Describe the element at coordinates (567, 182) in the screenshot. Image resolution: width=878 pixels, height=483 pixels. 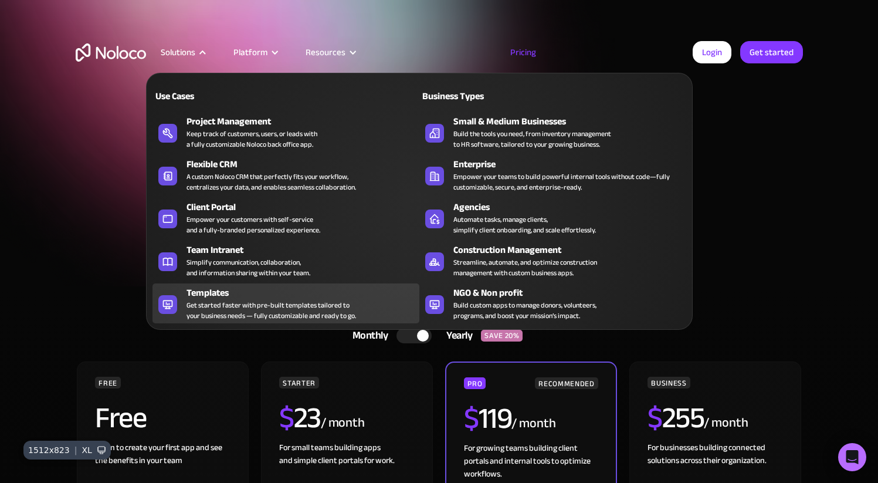
I see `div: Empower your teams to build powerful internal tools without code—fully customizable, secure, and ...` at that location.